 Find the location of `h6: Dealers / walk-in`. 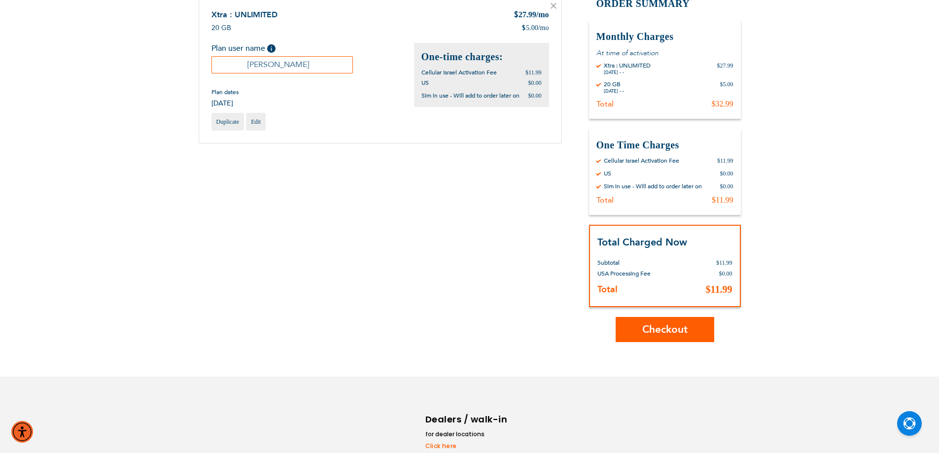

h6: Dealers / walk-in is located at coordinates (467, 420).